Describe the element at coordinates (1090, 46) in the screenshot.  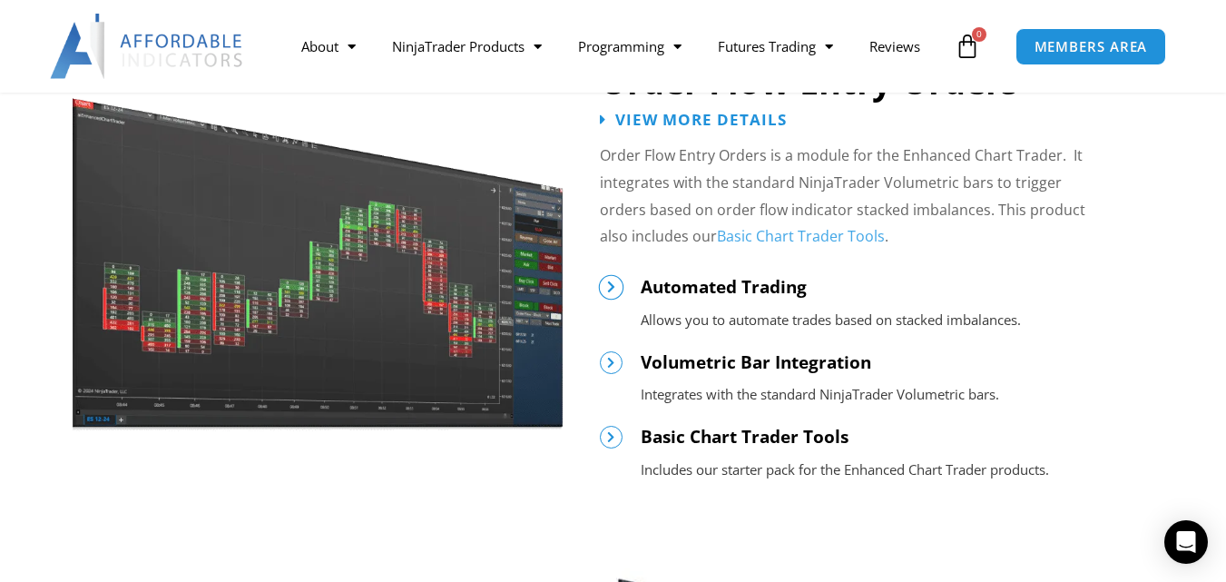
I see `span: MEMBERS AREA` at that location.